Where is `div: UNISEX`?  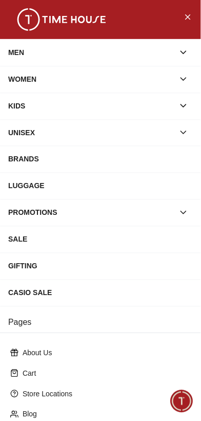 div: UNISEX is located at coordinates (91, 132).